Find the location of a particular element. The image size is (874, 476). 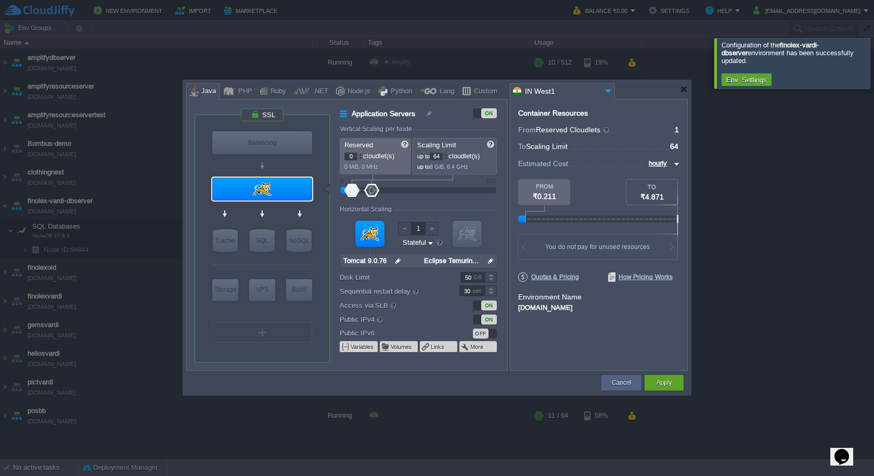

span: 0 MiB, 0 MHz is located at coordinates (361, 167).